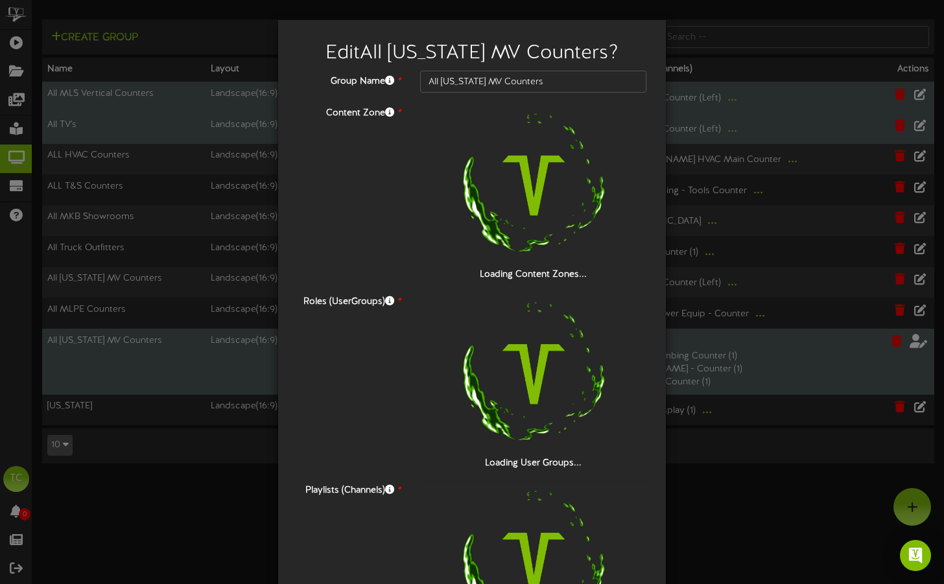  I want to click on div: Open Intercom Messenger, so click(915, 556).